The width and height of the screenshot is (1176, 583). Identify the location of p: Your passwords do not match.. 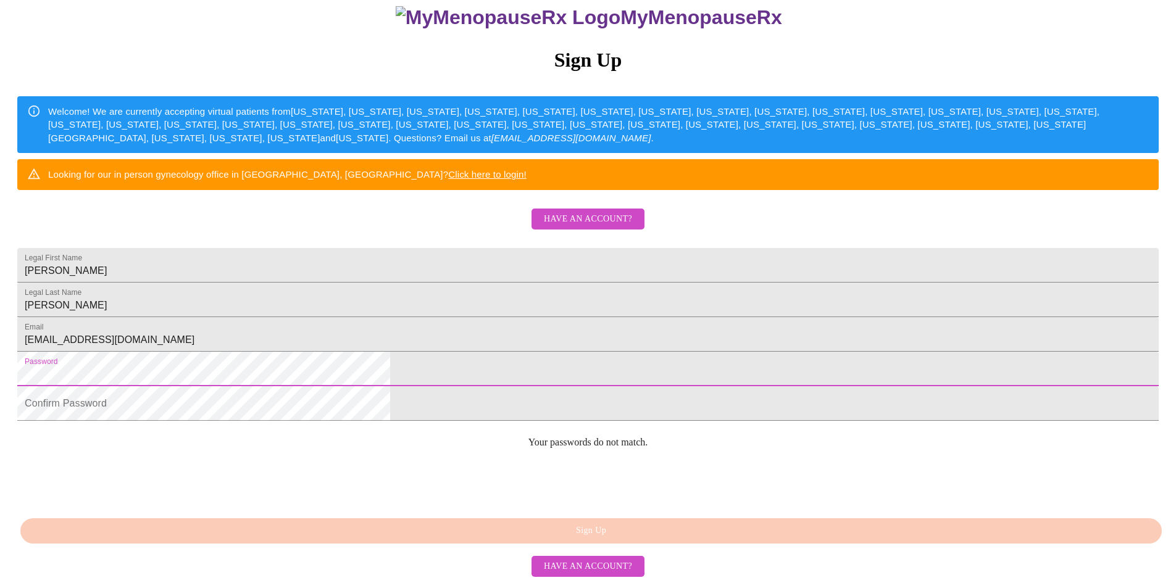
(588, 443).